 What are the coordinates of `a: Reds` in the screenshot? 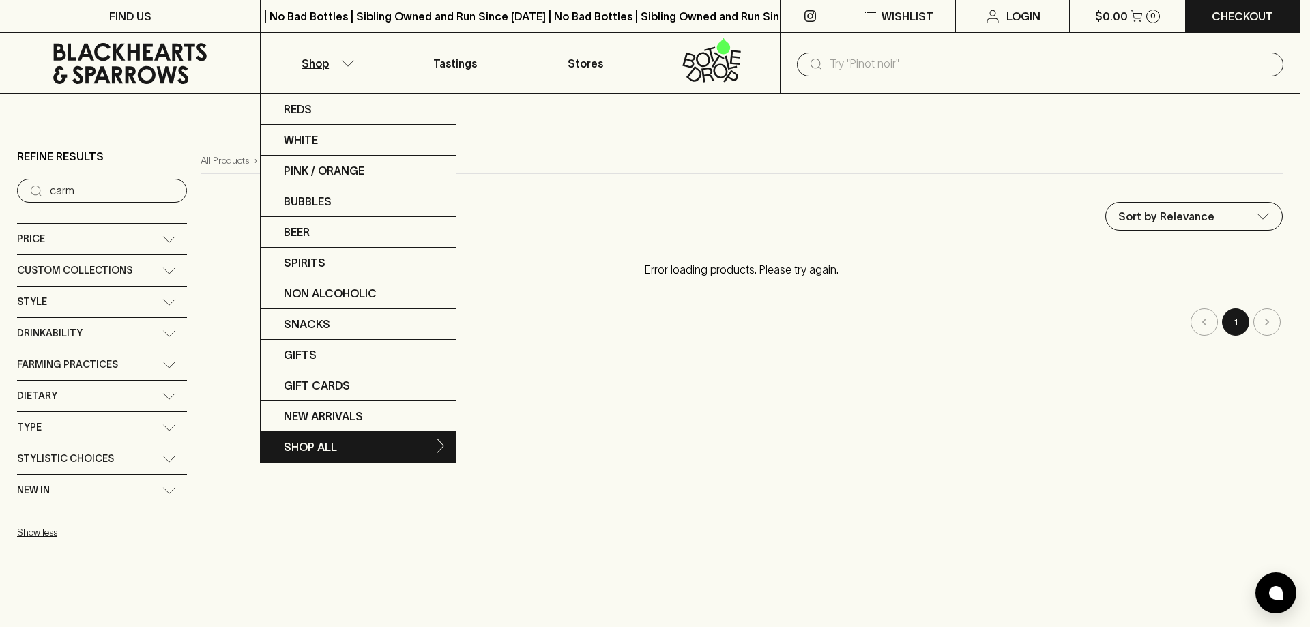 It's located at (358, 109).